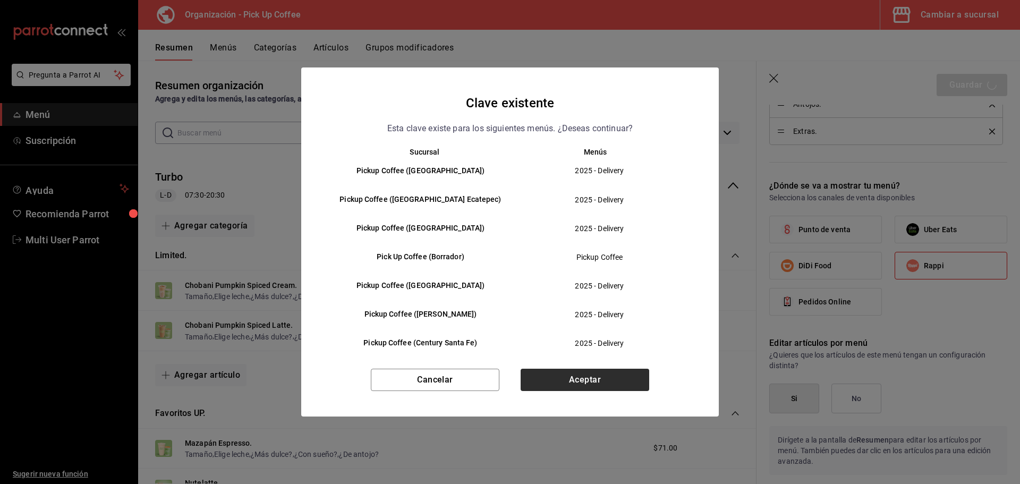 Image resolution: width=1020 pixels, height=484 pixels. What do you see at coordinates (510, 103) in the screenshot?
I see `h4: Clave existente` at bounding box center [510, 103].